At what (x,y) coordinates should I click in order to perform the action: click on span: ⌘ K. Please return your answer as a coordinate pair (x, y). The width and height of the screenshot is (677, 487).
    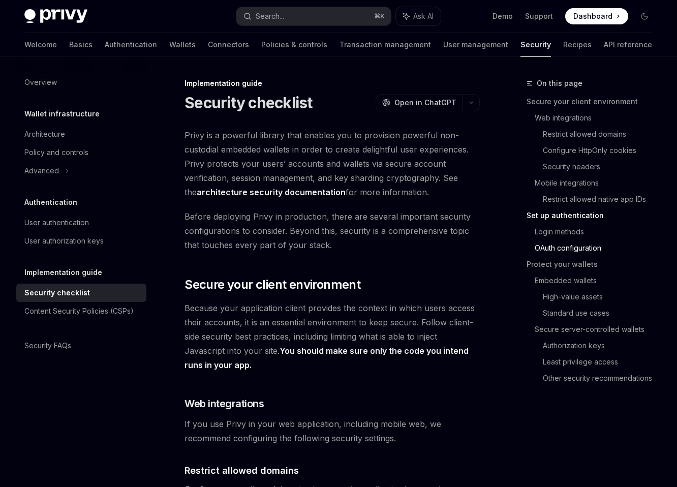
    Looking at the image, I should click on (379, 16).